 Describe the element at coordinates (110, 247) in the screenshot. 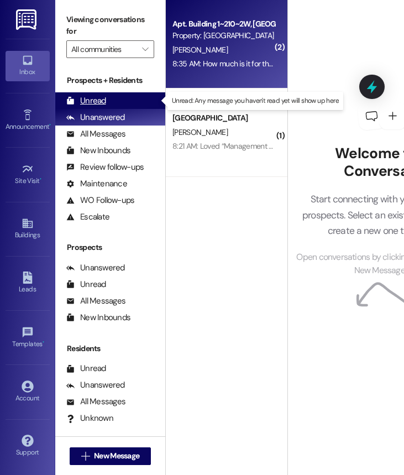

I see `div: Prospects` at that location.